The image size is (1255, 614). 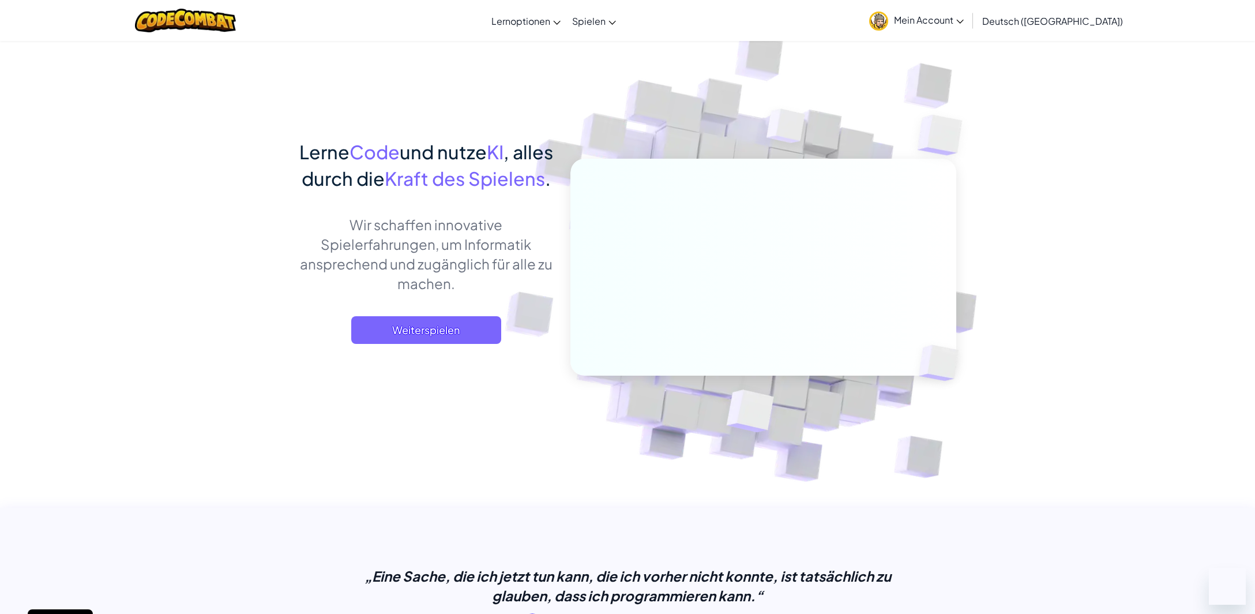 I want to click on p: „Eine Sache, die ich jetzt tun kann, die ich vorher nicht konnte, ist tatsächlich zu glauben, das..., so click(x=627, y=585).